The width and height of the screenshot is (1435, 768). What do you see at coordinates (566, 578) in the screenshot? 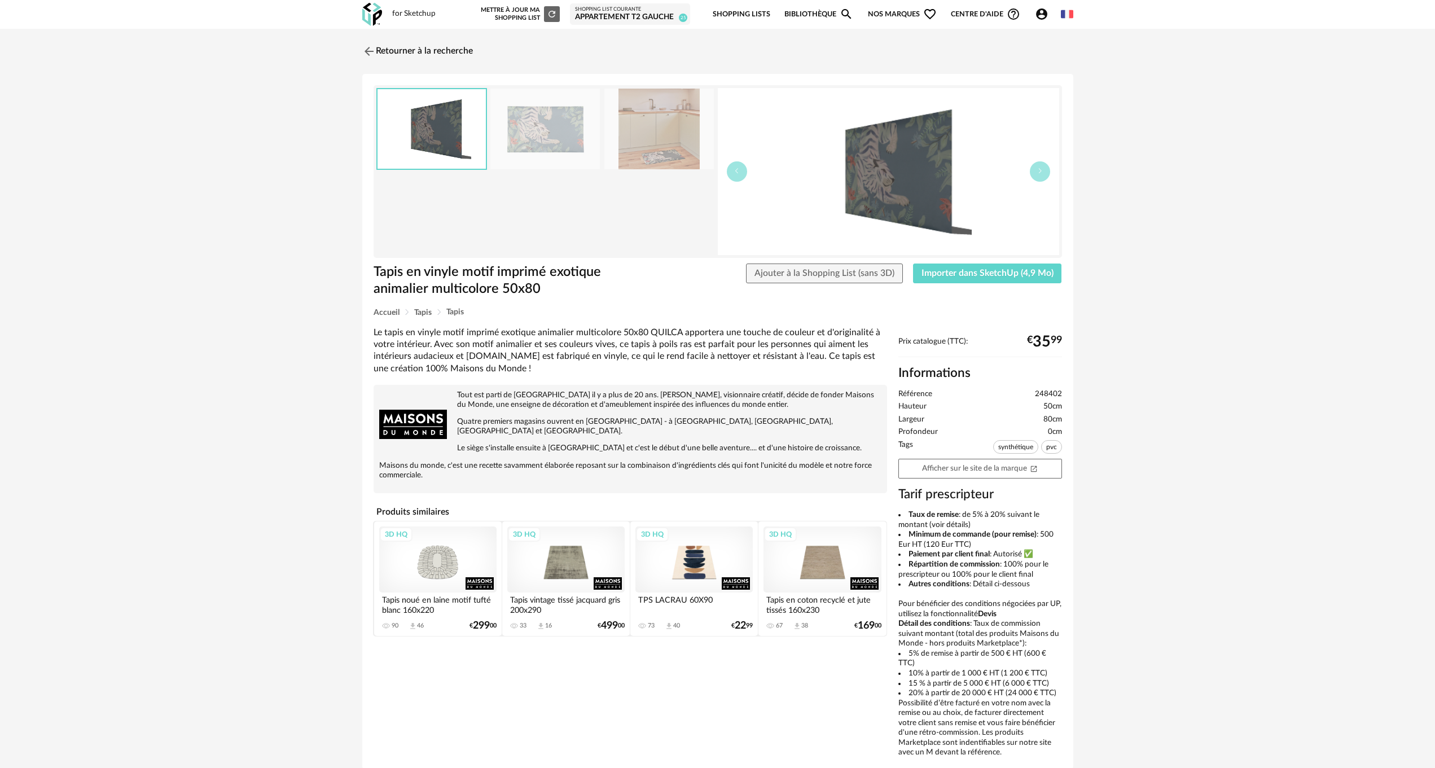
I see `a: 3D HQ Tapis vintage tissé jacquard gris 200x290 33 Download icon 16 €49900` at bounding box center [566, 578].